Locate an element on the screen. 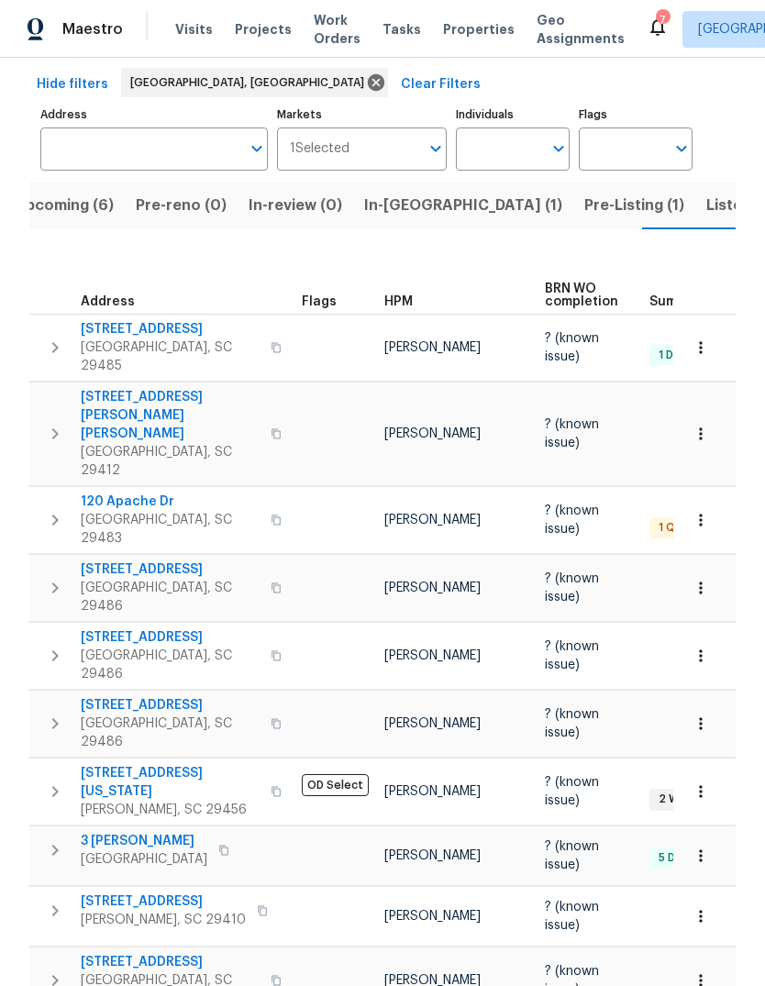 This screenshot has height=986, width=765. span: In-review (0) is located at coordinates (295, 206).